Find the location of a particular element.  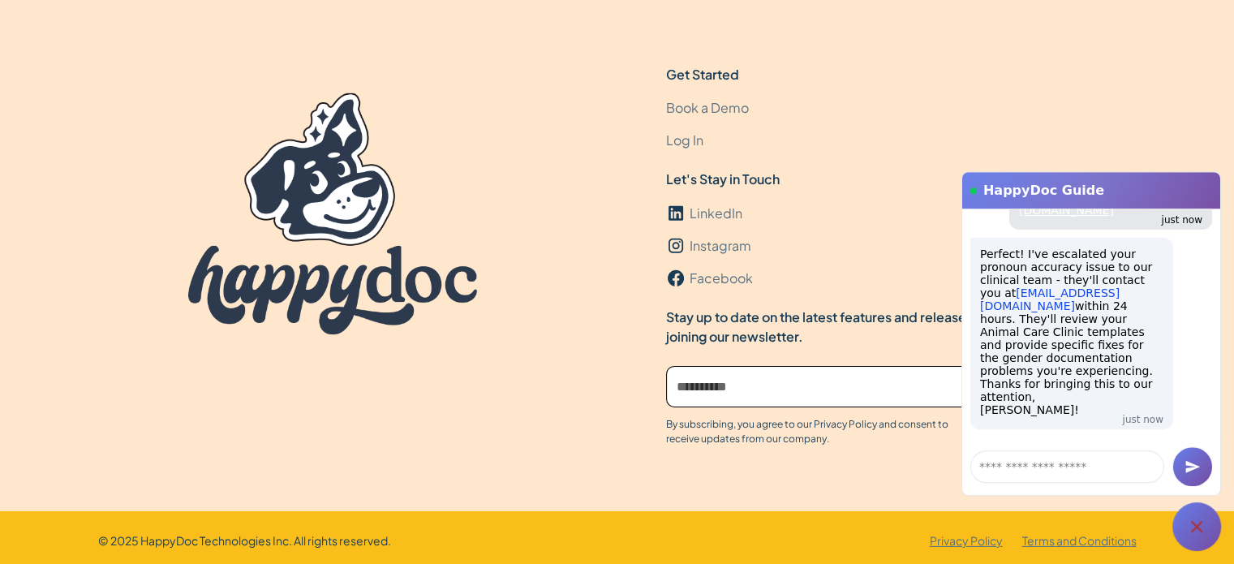

div: Instagram is located at coordinates (721, 246).